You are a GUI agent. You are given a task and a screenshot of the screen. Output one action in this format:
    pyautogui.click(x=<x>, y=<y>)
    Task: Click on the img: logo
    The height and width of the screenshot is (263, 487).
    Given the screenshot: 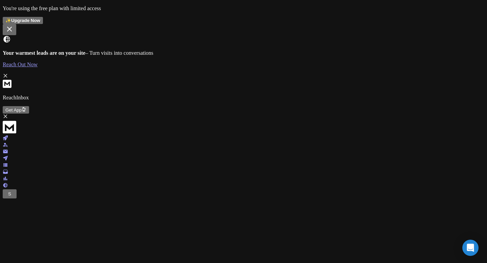 What is the action you would take?
    pyautogui.click(x=9, y=127)
    